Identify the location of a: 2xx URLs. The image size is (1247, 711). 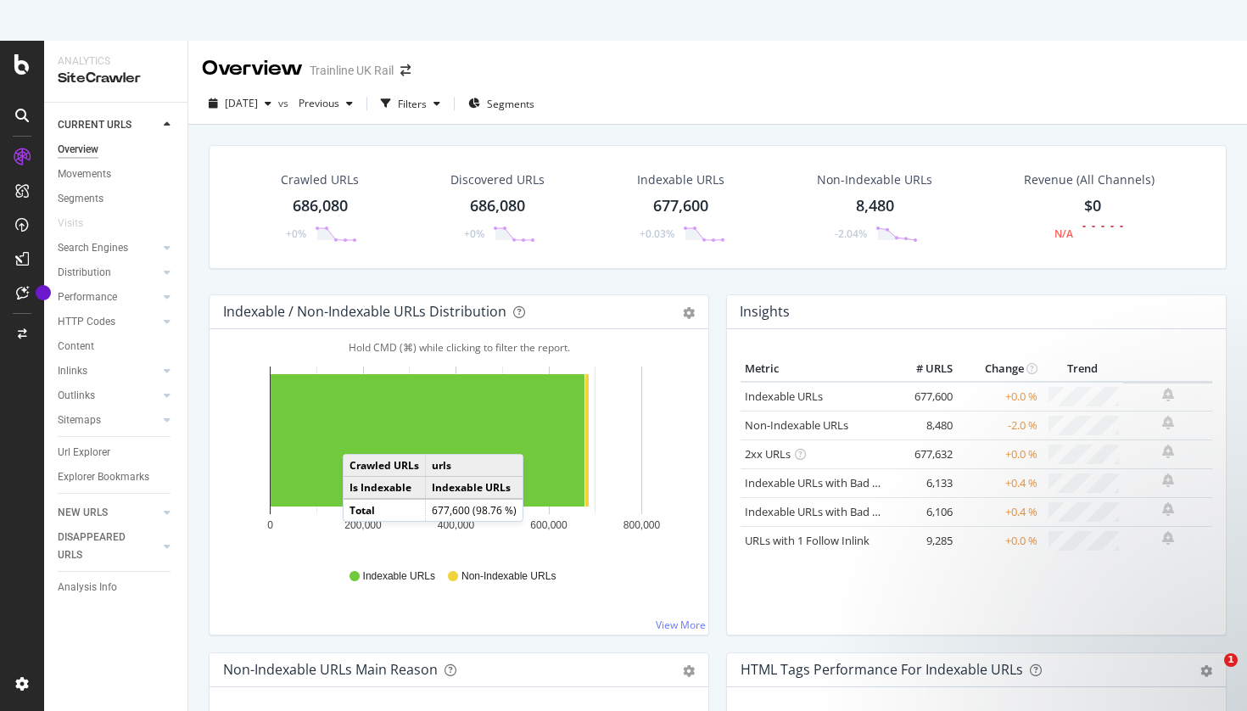
(767, 454).